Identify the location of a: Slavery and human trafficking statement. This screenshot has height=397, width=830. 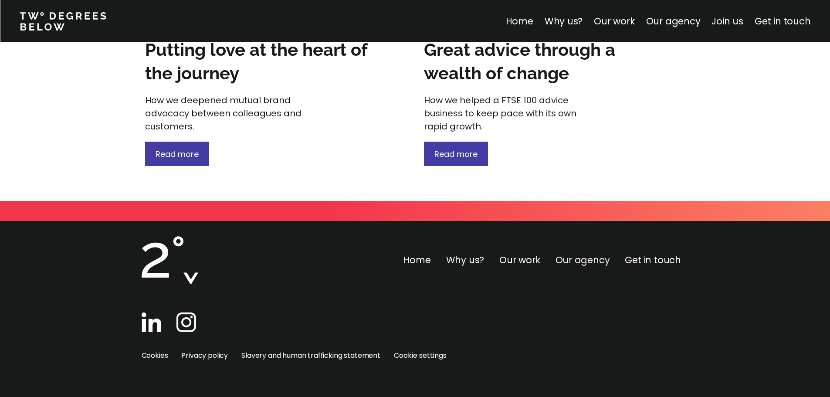
(311, 355).